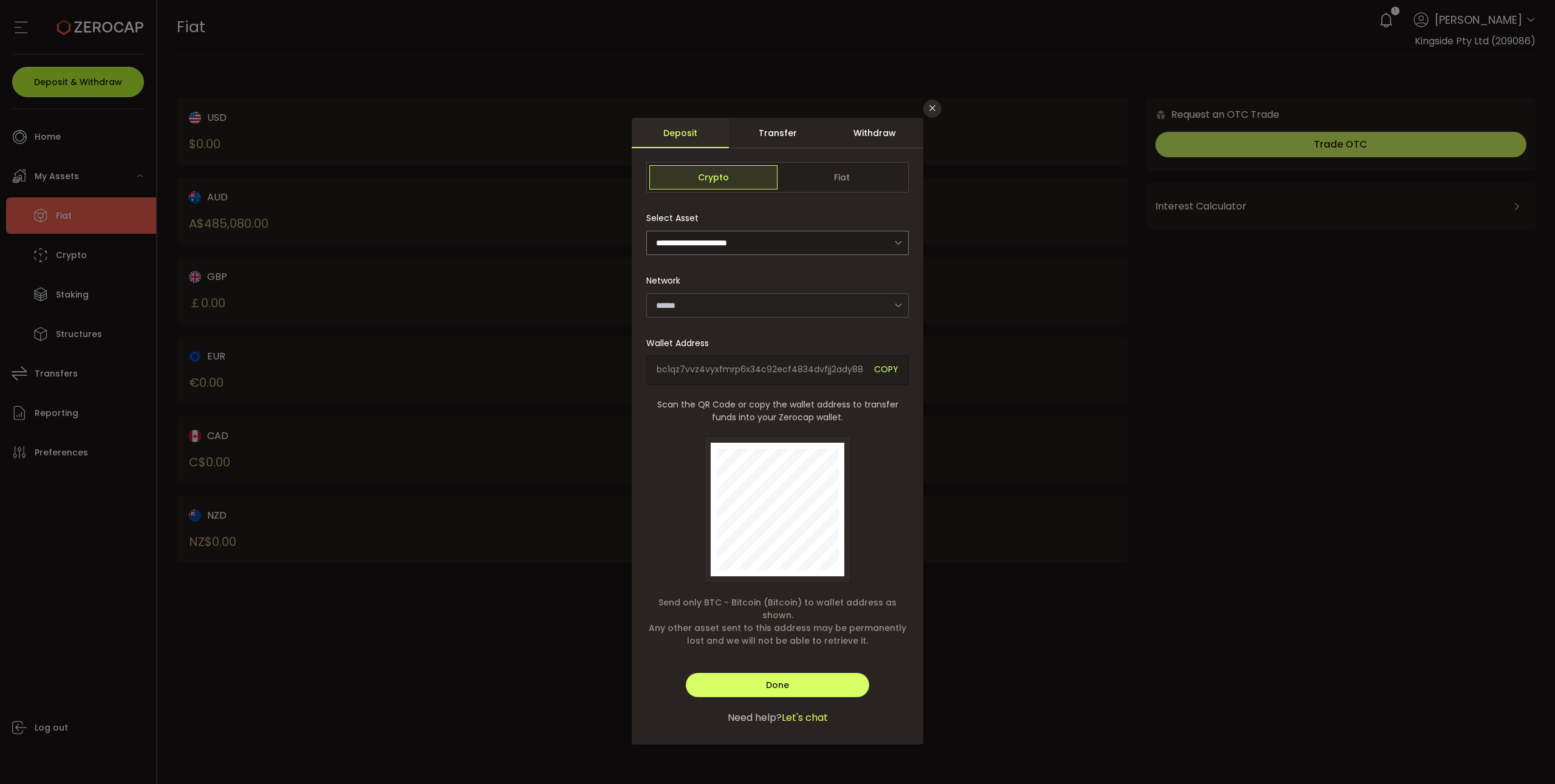 This screenshot has width=1555, height=784. I want to click on label: Select Asset, so click(676, 218).